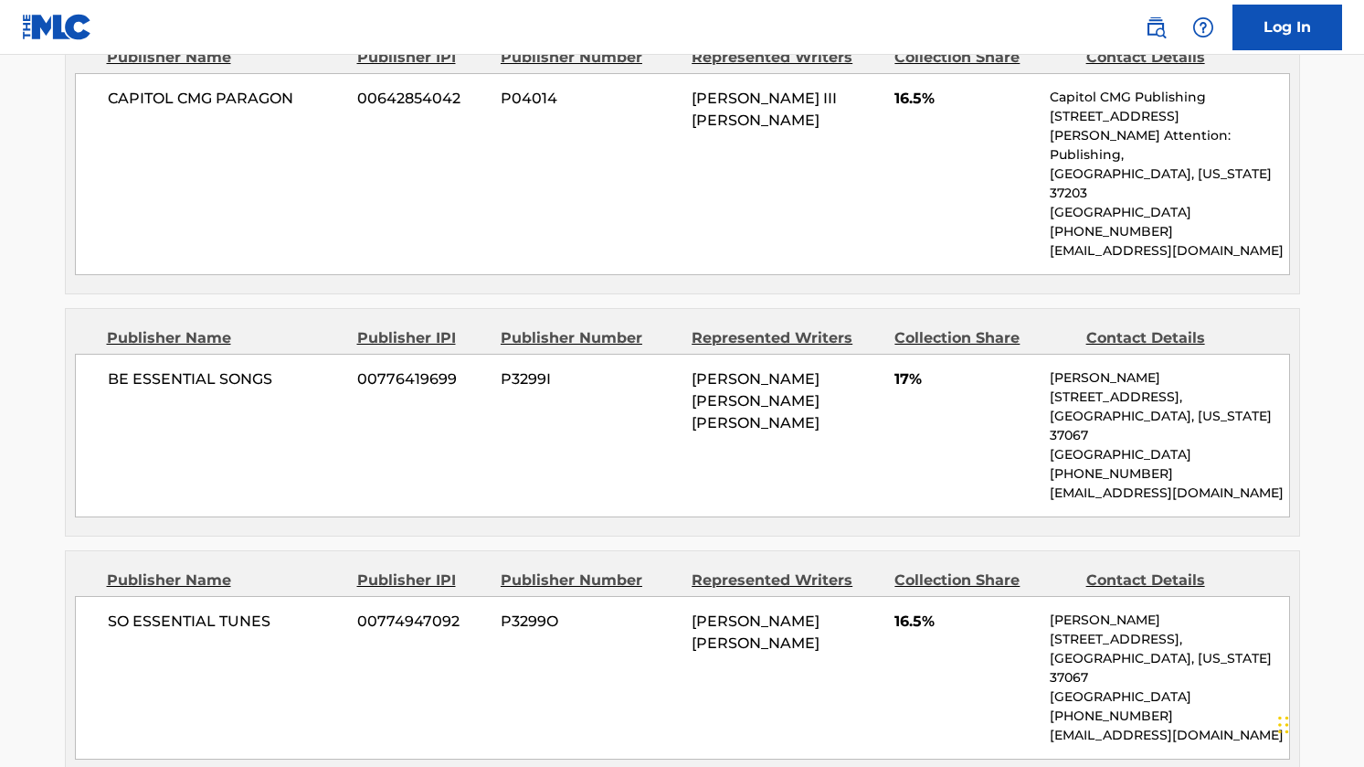  Describe the element at coordinates (1156, 27) in the screenshot. I see `img: search` at that location.